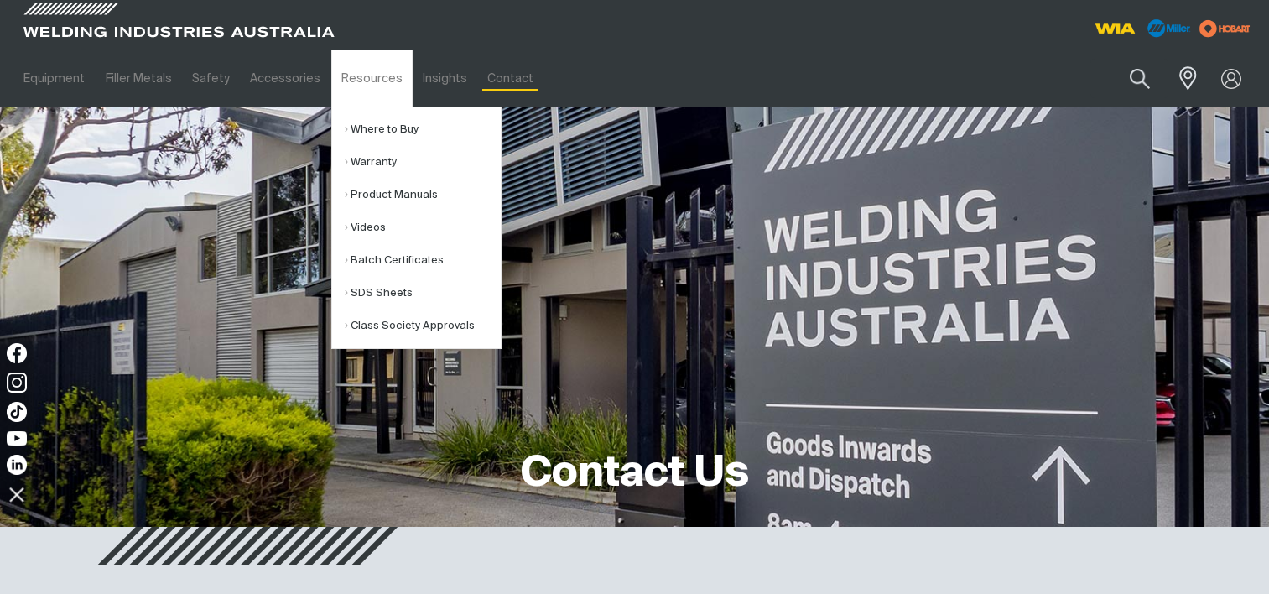 This screenshot has height=594, width=1269. What do you see at coordinates (17, 382) in the screenshot?
I see `img: Instagram` at bounding box center [17, 382].